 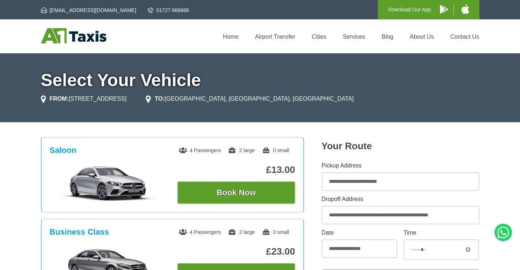 What do you see at coordinates (464, 37) in the screenshot?
I see `a: Contact Us` at bounding box center [464, 37].